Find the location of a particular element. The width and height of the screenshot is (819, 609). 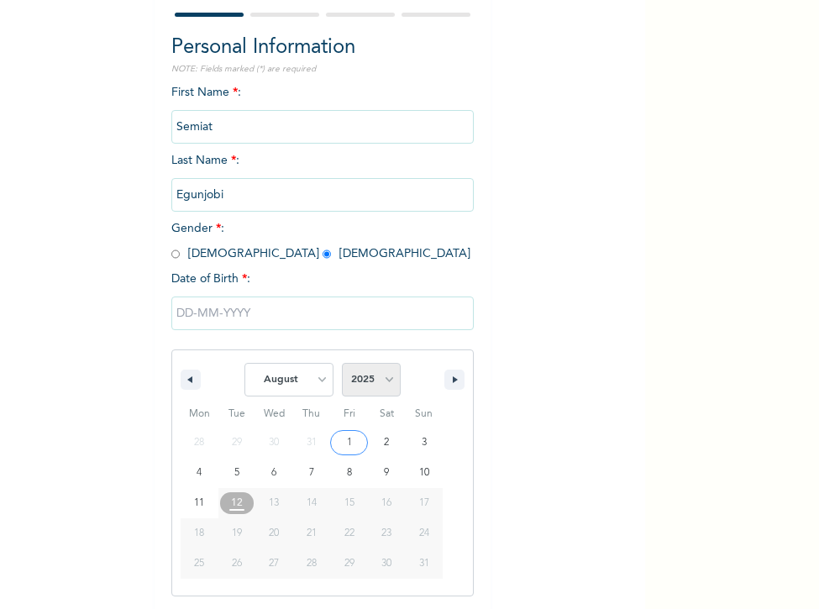

span: 19 is located at coordinates (237, 533).